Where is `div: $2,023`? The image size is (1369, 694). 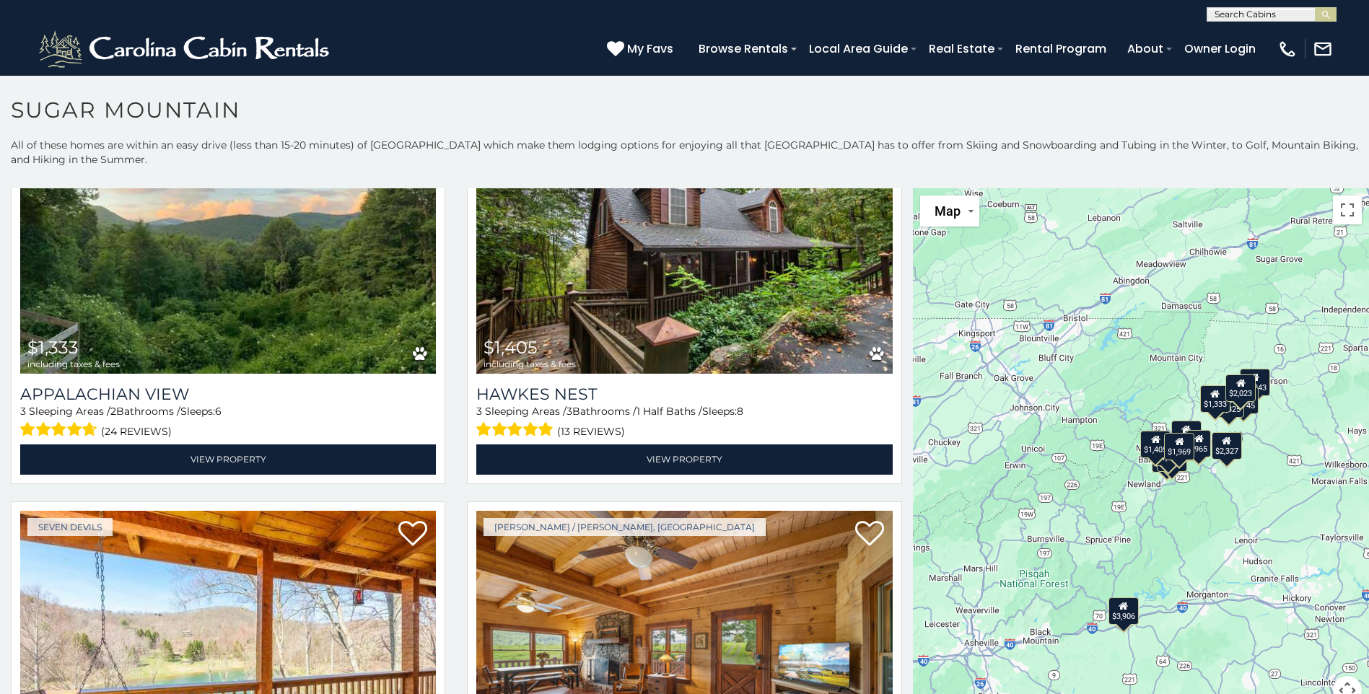
div: $2,023 is located at coordinates (1241, 388).